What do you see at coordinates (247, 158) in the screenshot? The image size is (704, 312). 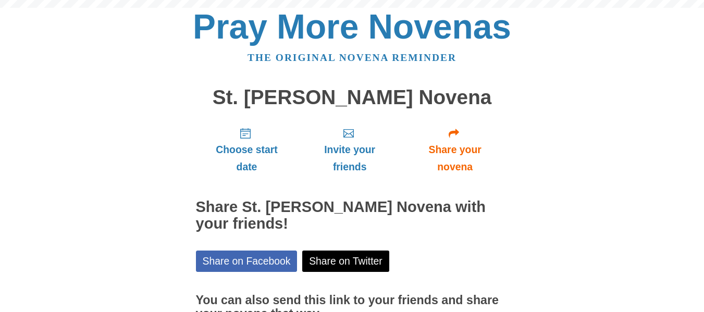 I see `span: Choose start date` at bounding box center [247, 158].